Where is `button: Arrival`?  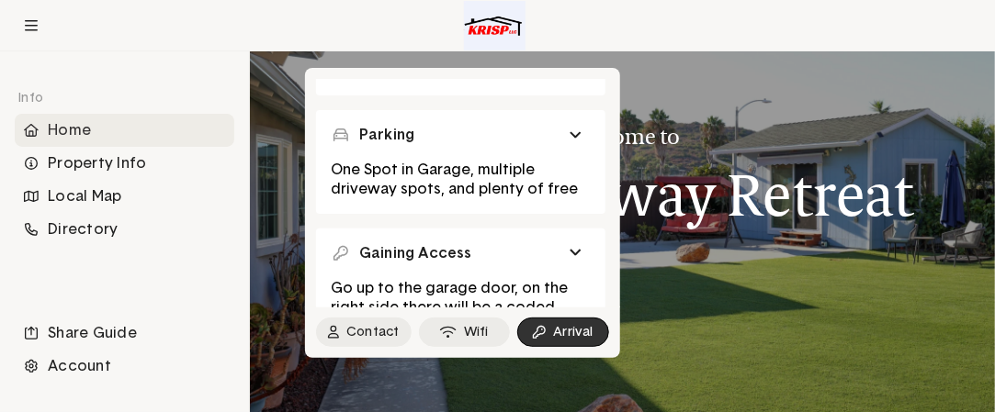 button: Arrival is located at coordinates (563, 333).